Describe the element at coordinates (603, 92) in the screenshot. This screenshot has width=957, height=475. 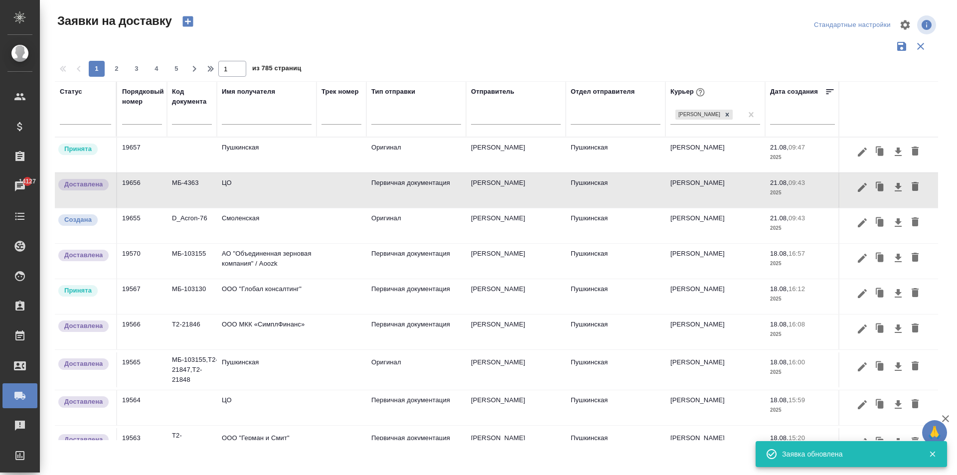
I see `div: Отдел отправителя` at that location.